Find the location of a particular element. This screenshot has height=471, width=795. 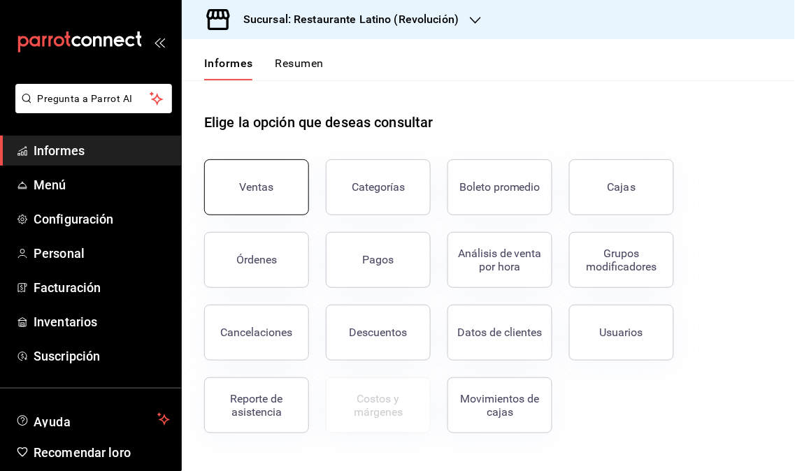

div: pestañas de navegación is located at coordinates (264, 68).